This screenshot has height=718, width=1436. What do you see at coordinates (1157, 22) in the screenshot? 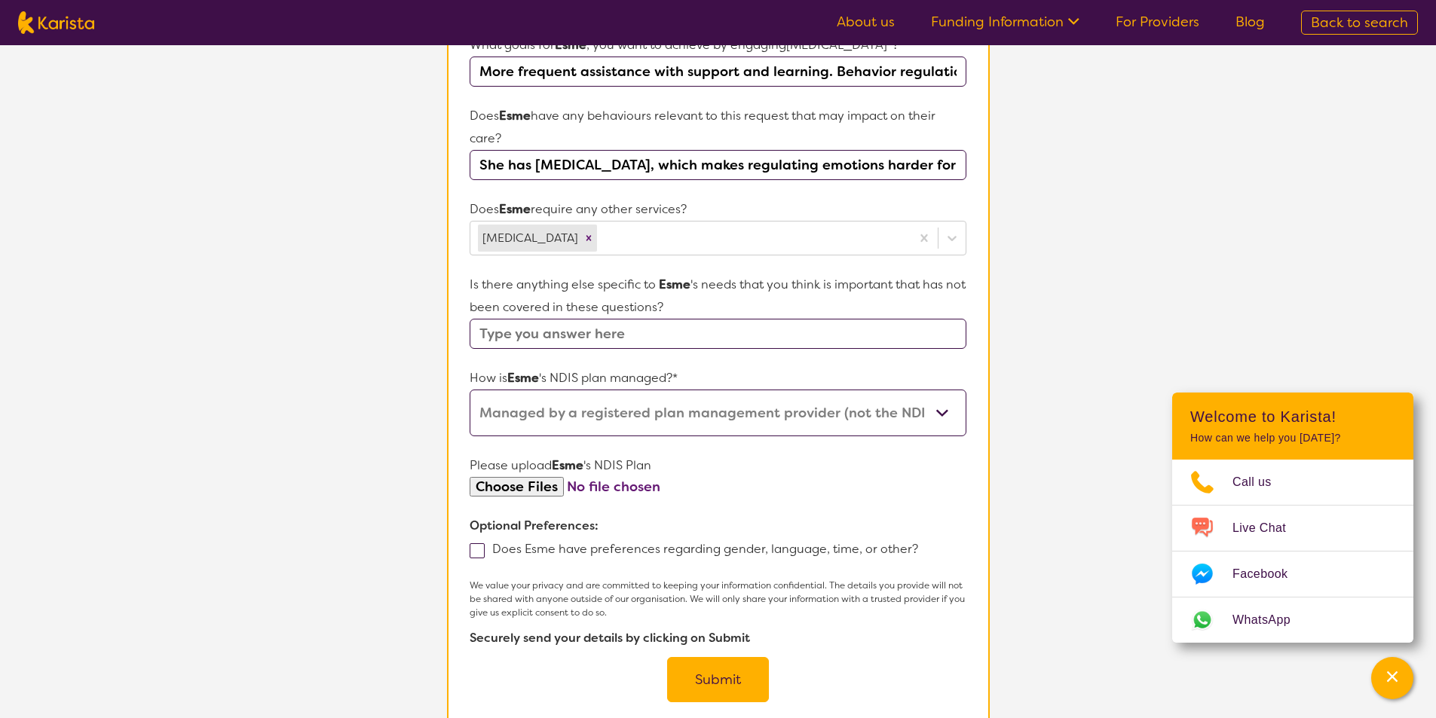
I see `a: For Providers` at bounding box center [1157, 22].